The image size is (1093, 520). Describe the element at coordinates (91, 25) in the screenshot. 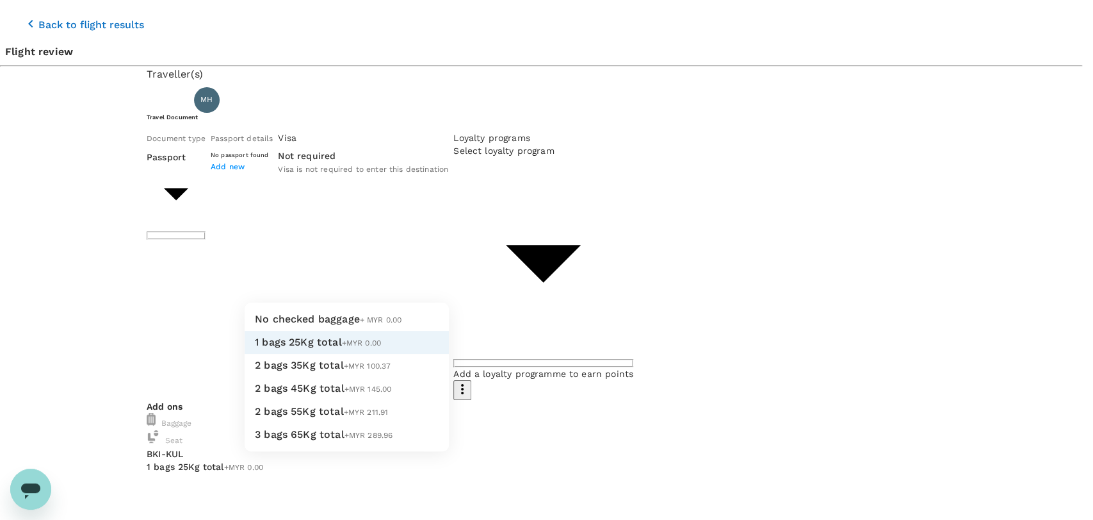

I see `p: Back to flight results` at that location.